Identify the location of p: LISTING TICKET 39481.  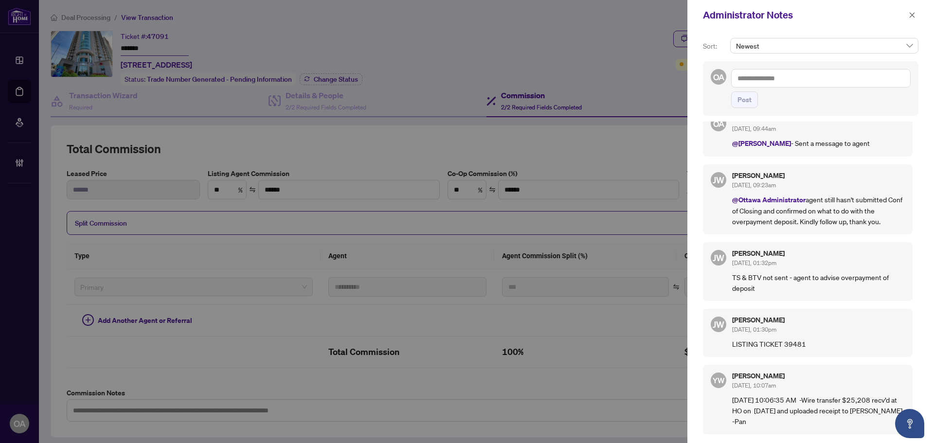
(818, 344).